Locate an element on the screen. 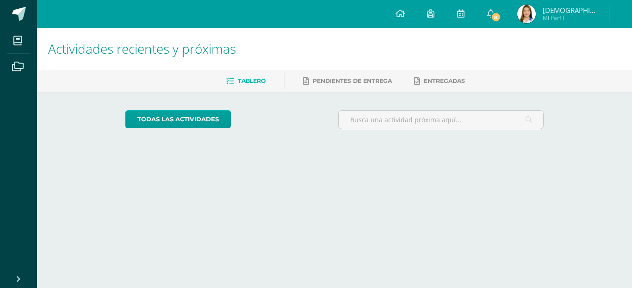  span: 8 is located at coordinates (496, 17).